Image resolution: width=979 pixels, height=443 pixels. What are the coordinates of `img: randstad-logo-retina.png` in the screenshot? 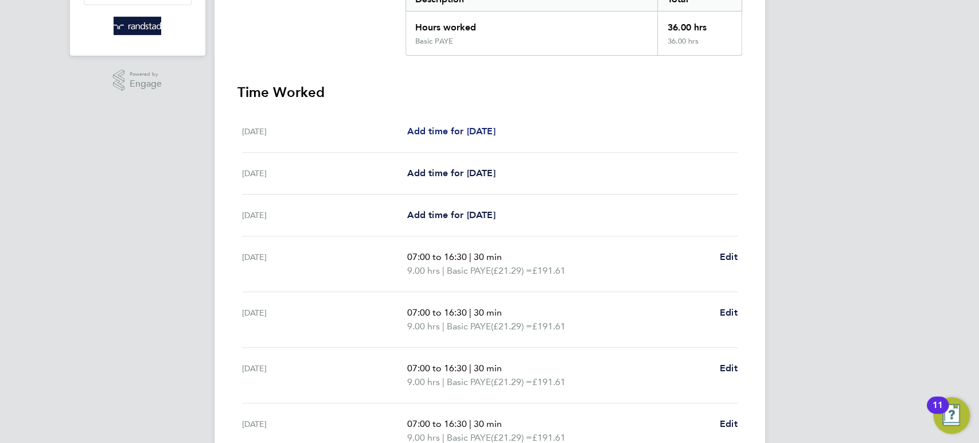 It's located at (137, 26).